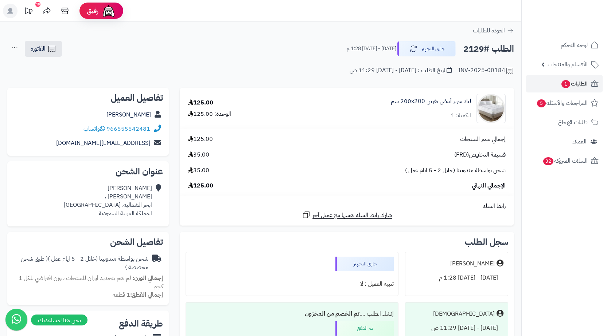 This screenshot has width=607, height=336. Describe the element at coordinates (574, 45) in the screenshot. I see `span: لوحة التحكم` at that location.